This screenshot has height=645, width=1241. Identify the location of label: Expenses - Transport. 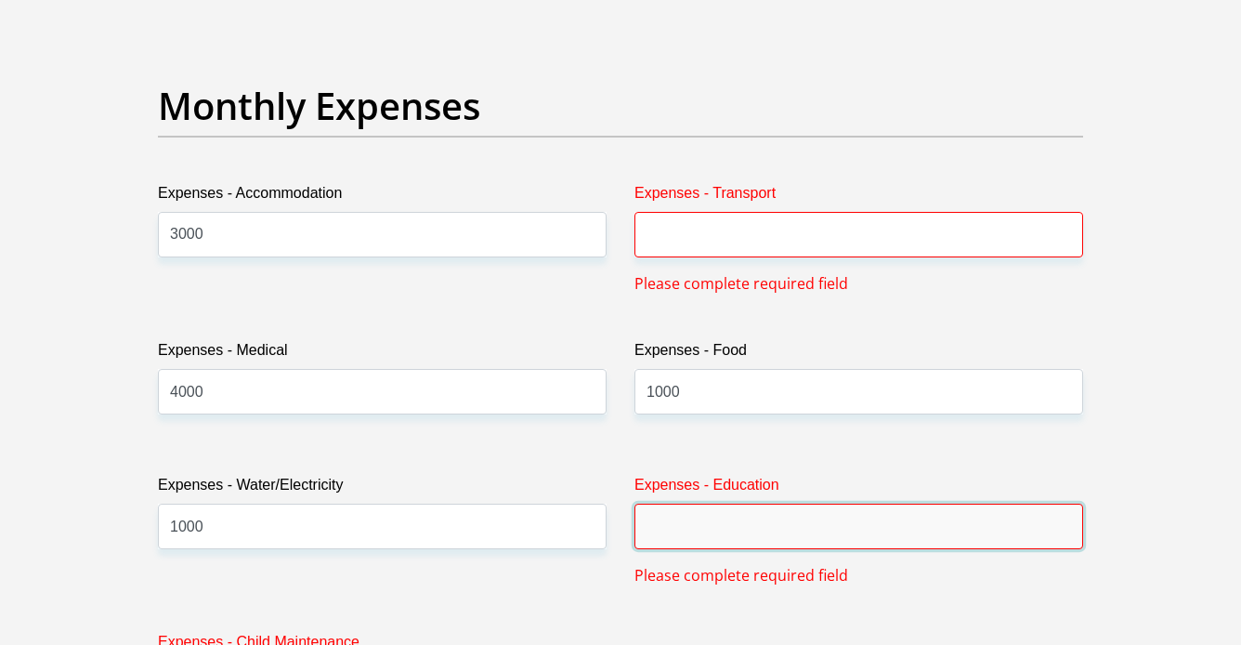
(858, 197).